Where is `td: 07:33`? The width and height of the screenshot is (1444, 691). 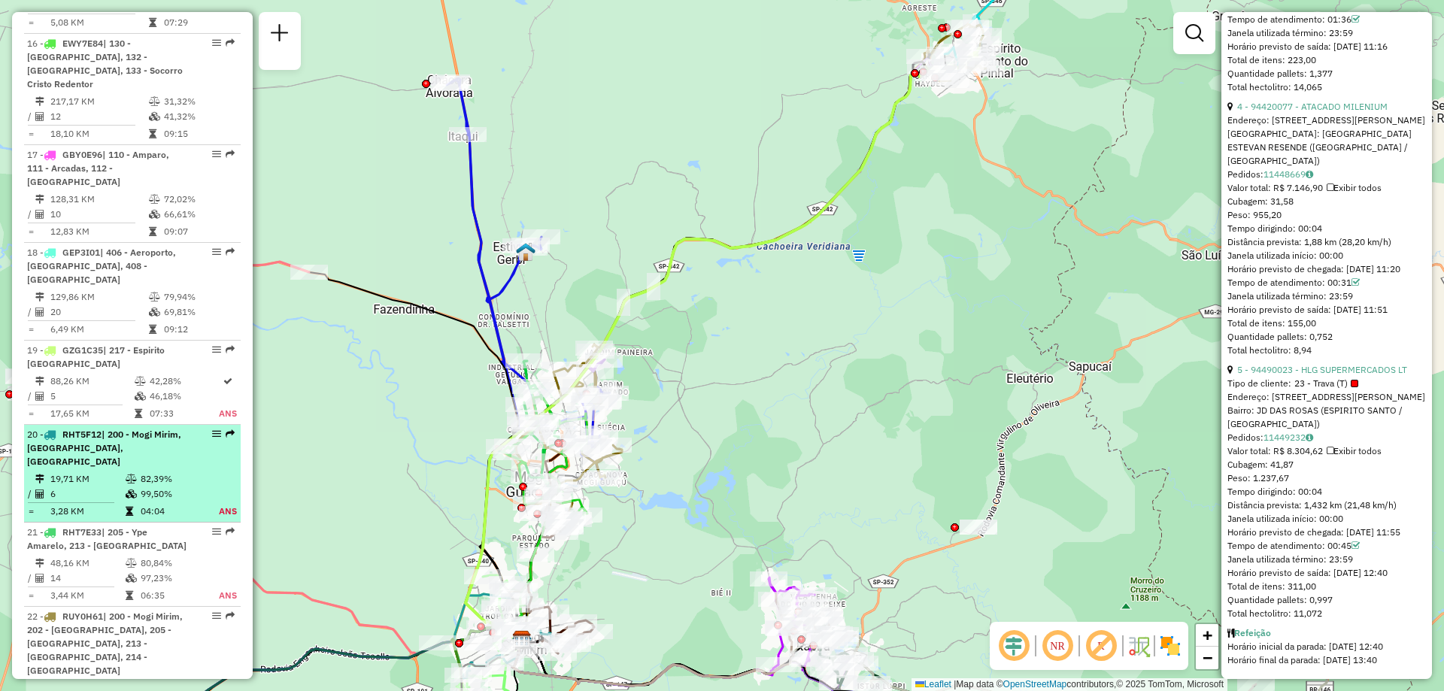
td: 07:33 is located at coordinates (184, 414).